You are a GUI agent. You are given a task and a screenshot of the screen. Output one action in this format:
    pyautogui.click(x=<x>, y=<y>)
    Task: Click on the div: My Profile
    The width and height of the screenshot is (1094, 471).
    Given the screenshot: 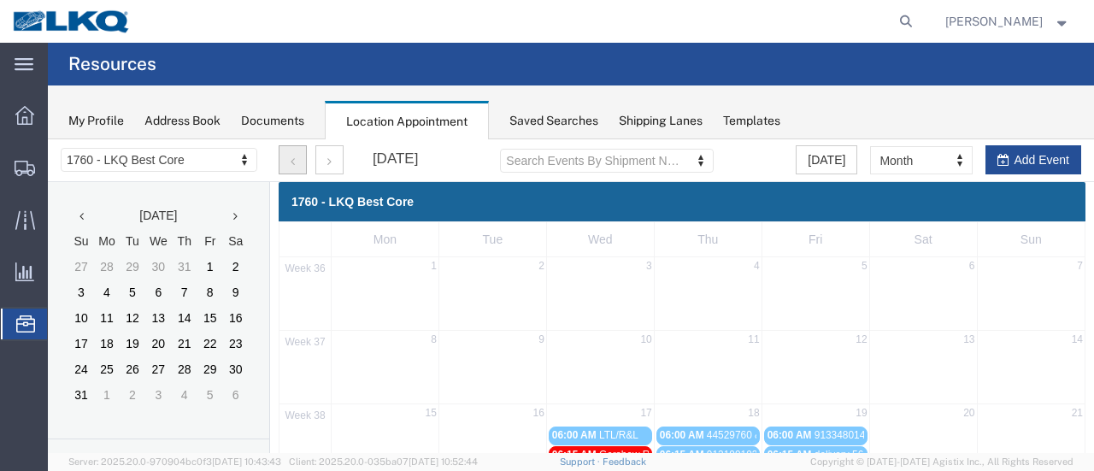 What is the action you would take?
    pyautogui.click(x=96, y=120)
    